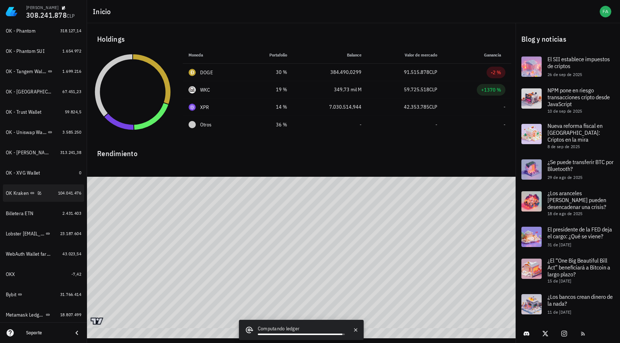 The image size is (620, 343). I want to click on div: OK Kraken, so click(17, 193).